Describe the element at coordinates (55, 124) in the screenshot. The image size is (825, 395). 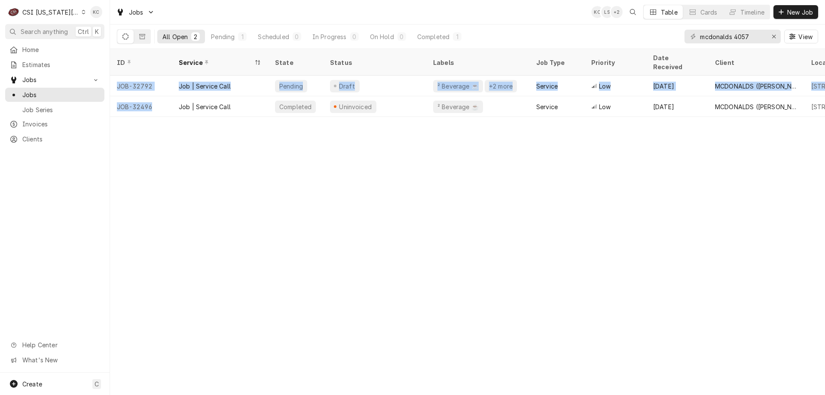
I see `a: Invoices` at that location.